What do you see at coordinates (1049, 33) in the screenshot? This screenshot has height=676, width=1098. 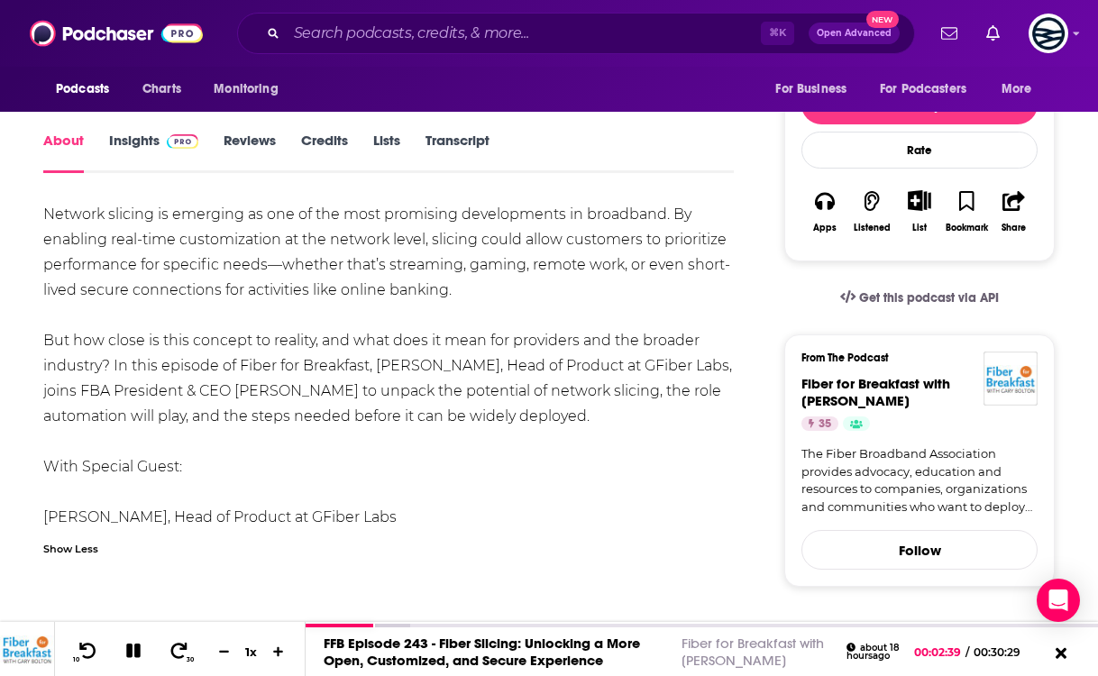 I see `img: User Profile` at bounding box center [1049, 33].